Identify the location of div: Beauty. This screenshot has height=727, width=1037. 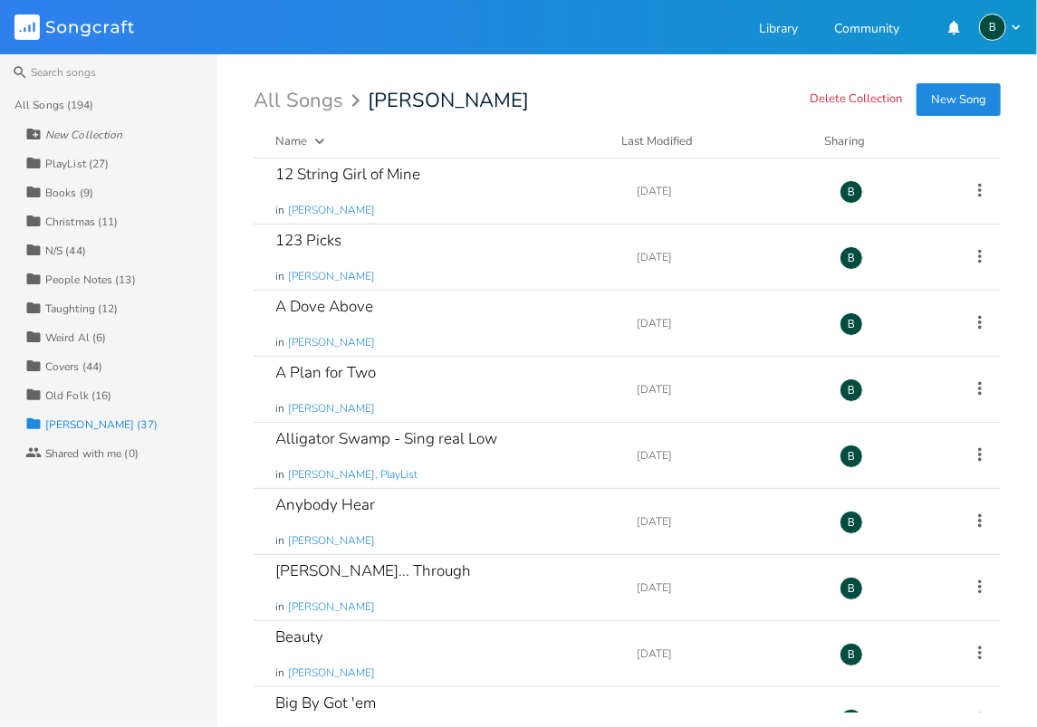
(299, 637).